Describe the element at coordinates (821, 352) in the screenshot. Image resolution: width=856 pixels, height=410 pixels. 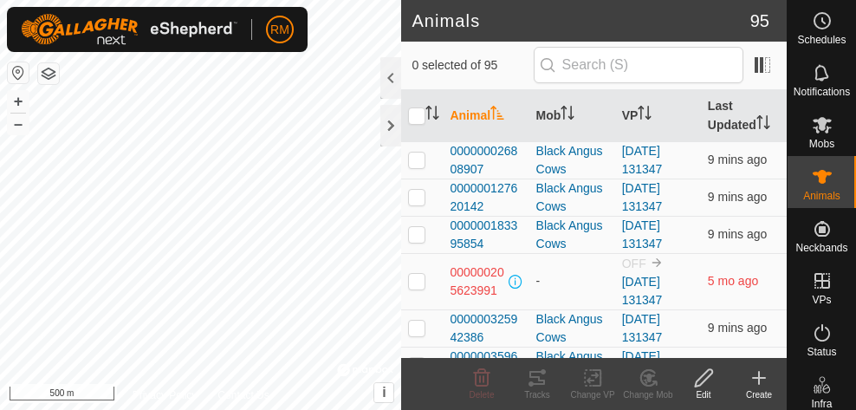
I see `span: Status` at that location.